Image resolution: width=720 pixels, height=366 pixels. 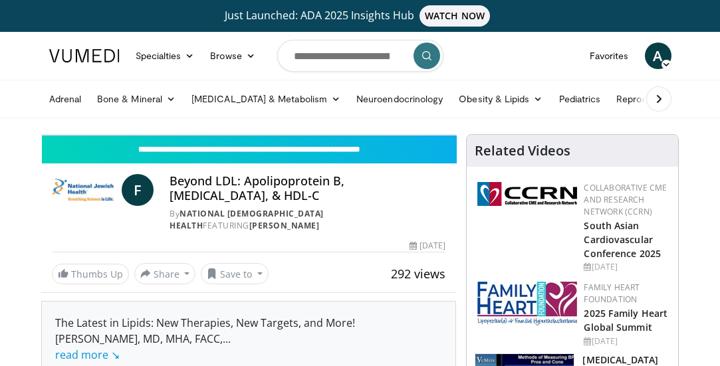 What do you see at coordinates (625, 199) in the screenshot?
I see `a: Collaborative CME and Research Network (CCRN)` at bounding box center [625, 199].